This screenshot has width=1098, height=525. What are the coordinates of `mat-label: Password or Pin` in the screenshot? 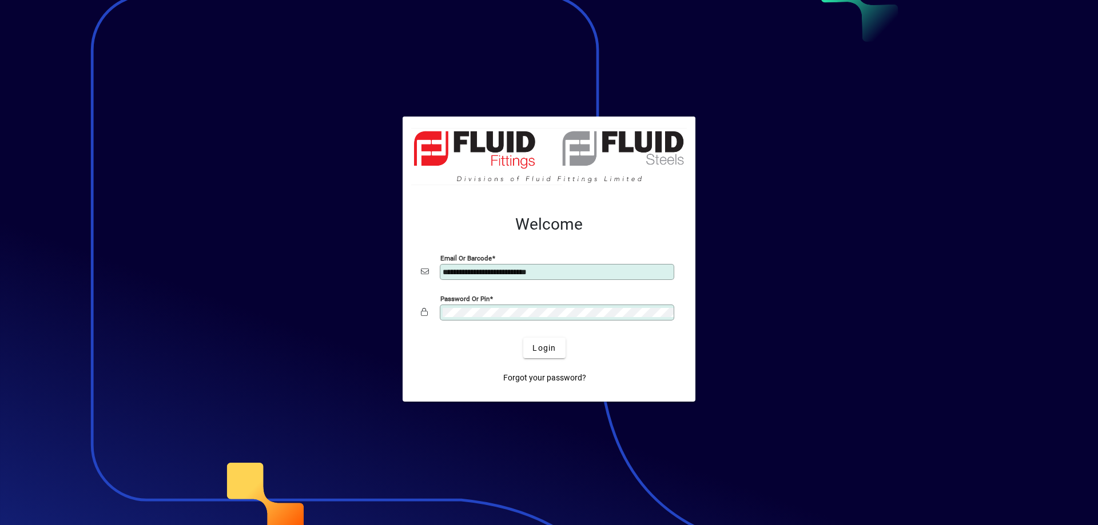 It's located at (465, 299).